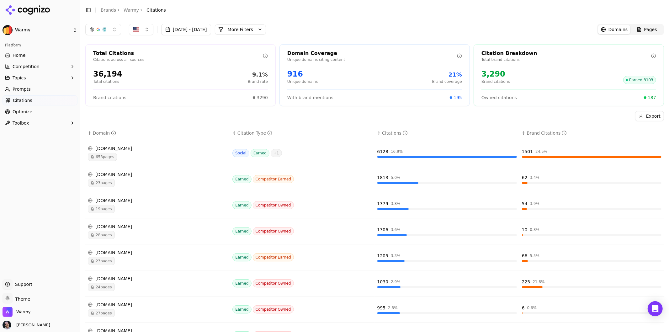 Image resolution: width=669 pixels, height=332 pixels. I want to click on span: With brand mentions, so click(310, 98).